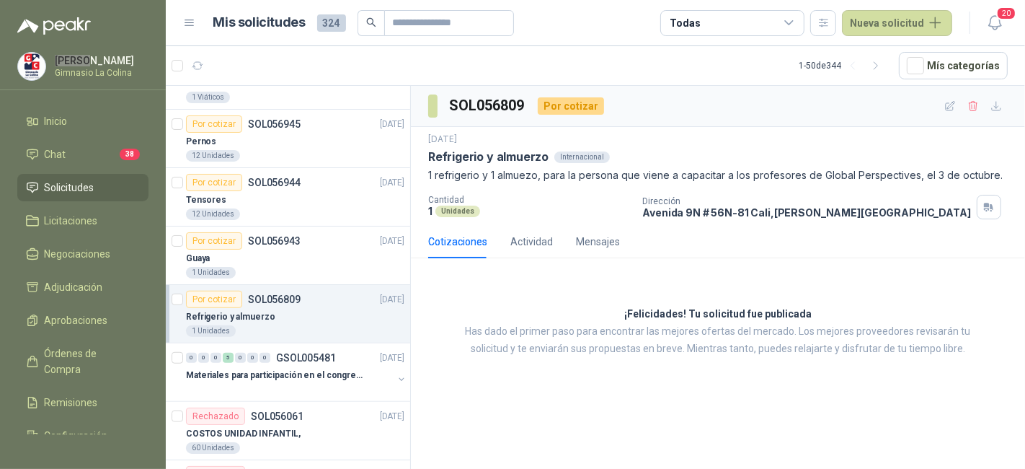  What do you see at coordinates (582, 157) in the screenshot?
I see `div: Internacional` at bounding box center [582, 157].